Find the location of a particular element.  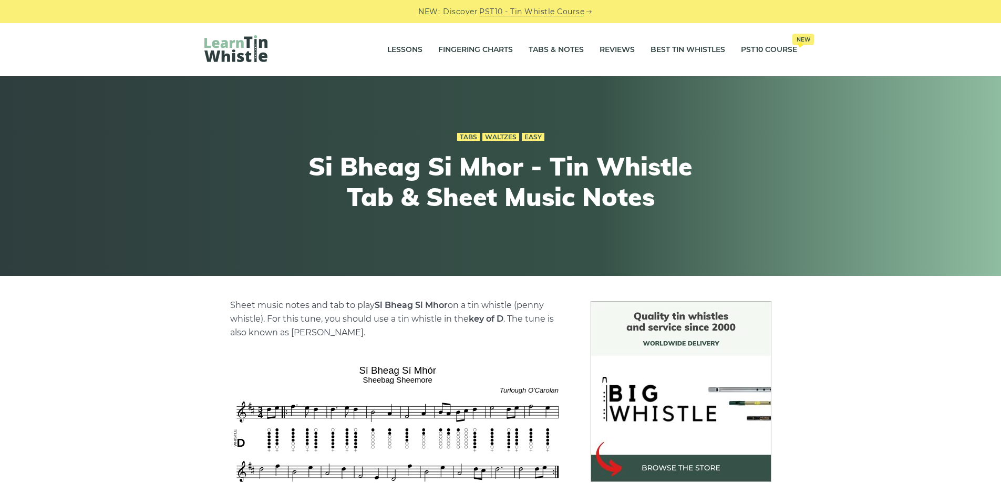

h1: Si­ Bheag Si­ Mhor - Tin Whistle Tab & Sheet Music Notes is located at coordinates (501, 181).